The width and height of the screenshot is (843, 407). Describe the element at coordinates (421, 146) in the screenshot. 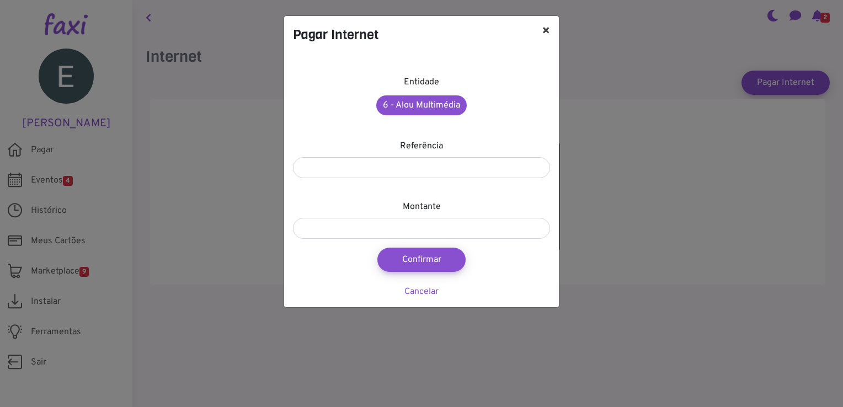

I see `label: Referência` at that location.